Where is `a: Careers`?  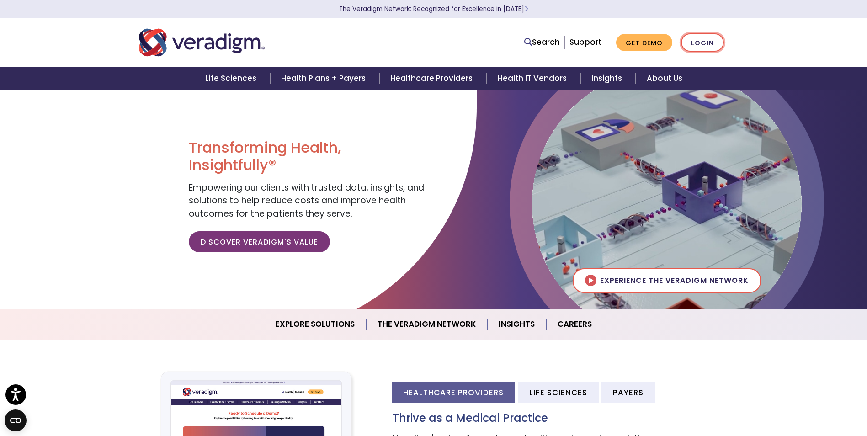
a: Careers is located at coordinates (574, 324).